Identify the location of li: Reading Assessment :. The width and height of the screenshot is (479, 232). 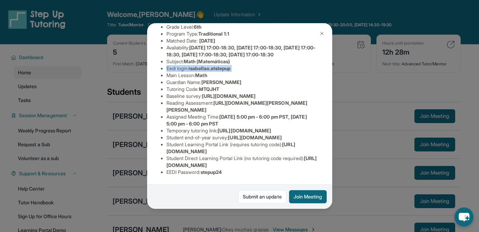
(242, 106).